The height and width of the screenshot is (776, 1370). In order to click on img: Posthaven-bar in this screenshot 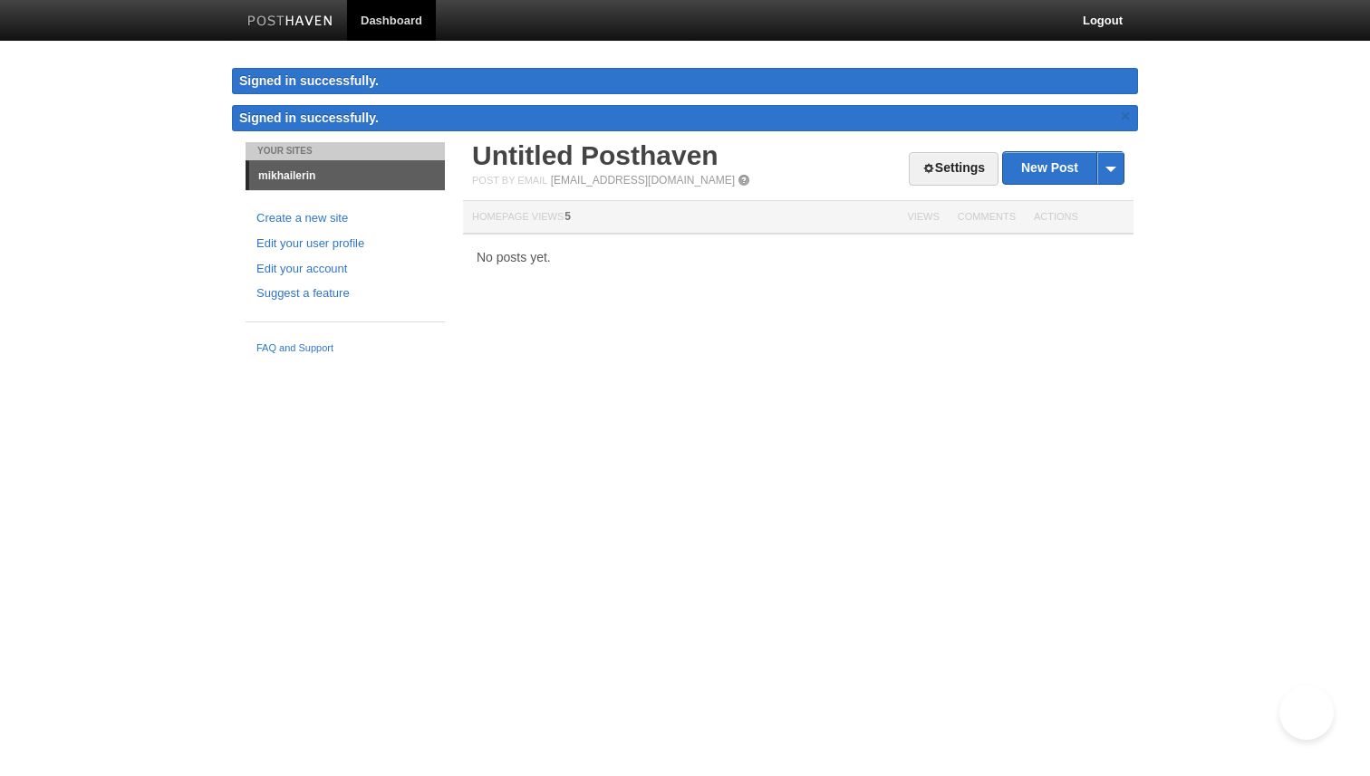, I will do `click(290, 22)`.